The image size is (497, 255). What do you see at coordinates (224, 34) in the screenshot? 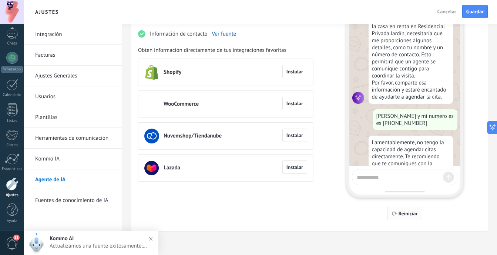
I see `a: Ver fuente` at bounding box center [224, 34].